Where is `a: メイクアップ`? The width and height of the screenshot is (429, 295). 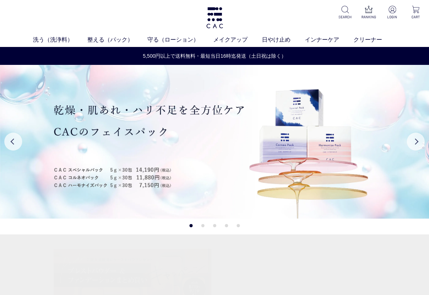
a: メイクアップ is located at coordinates (238, 40).